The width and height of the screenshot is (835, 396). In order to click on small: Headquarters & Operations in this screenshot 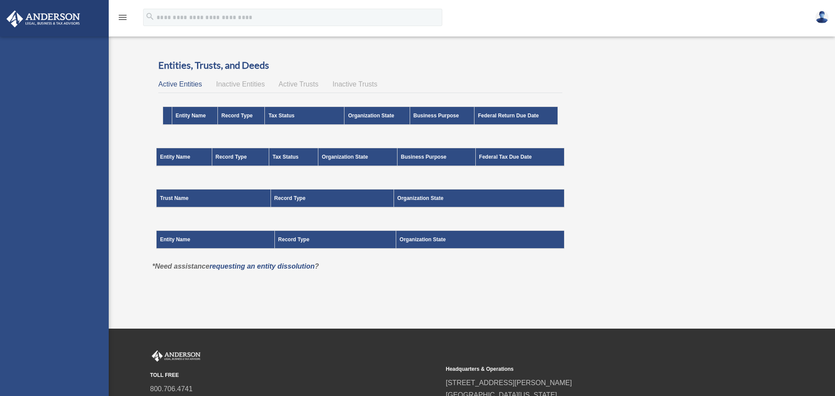, I will do `click(591, 369)`.